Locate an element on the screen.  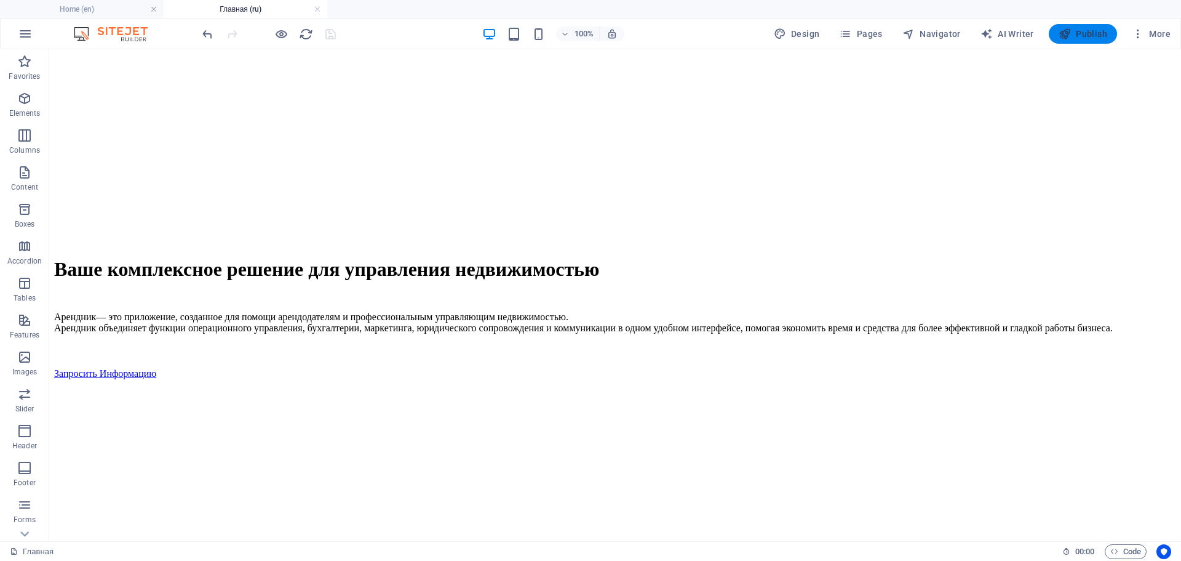
i: On resize automatically adjust zoom level to fit chosen device. is located at coordinates (612, 34).